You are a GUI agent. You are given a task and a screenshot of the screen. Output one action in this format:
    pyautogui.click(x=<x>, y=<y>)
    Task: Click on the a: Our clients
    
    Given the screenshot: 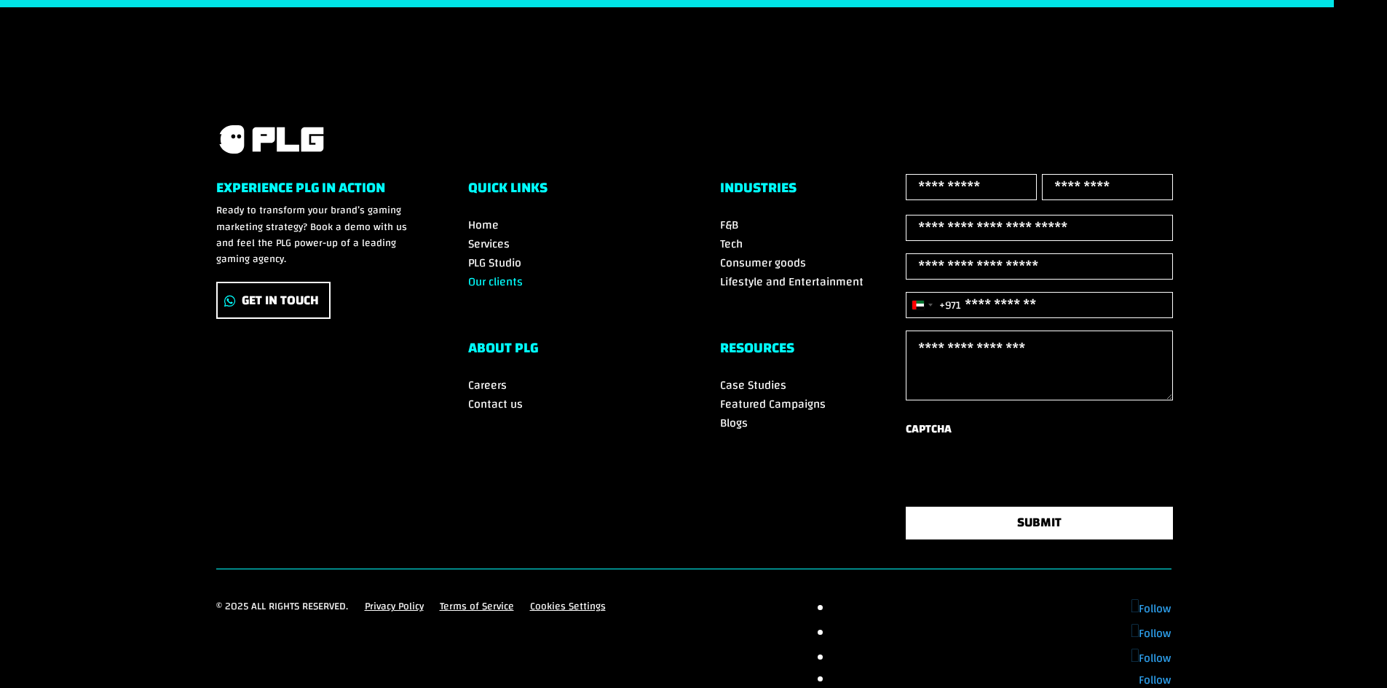 What is the action you would take?
    pyautogui.click(x=495, y=282)
    